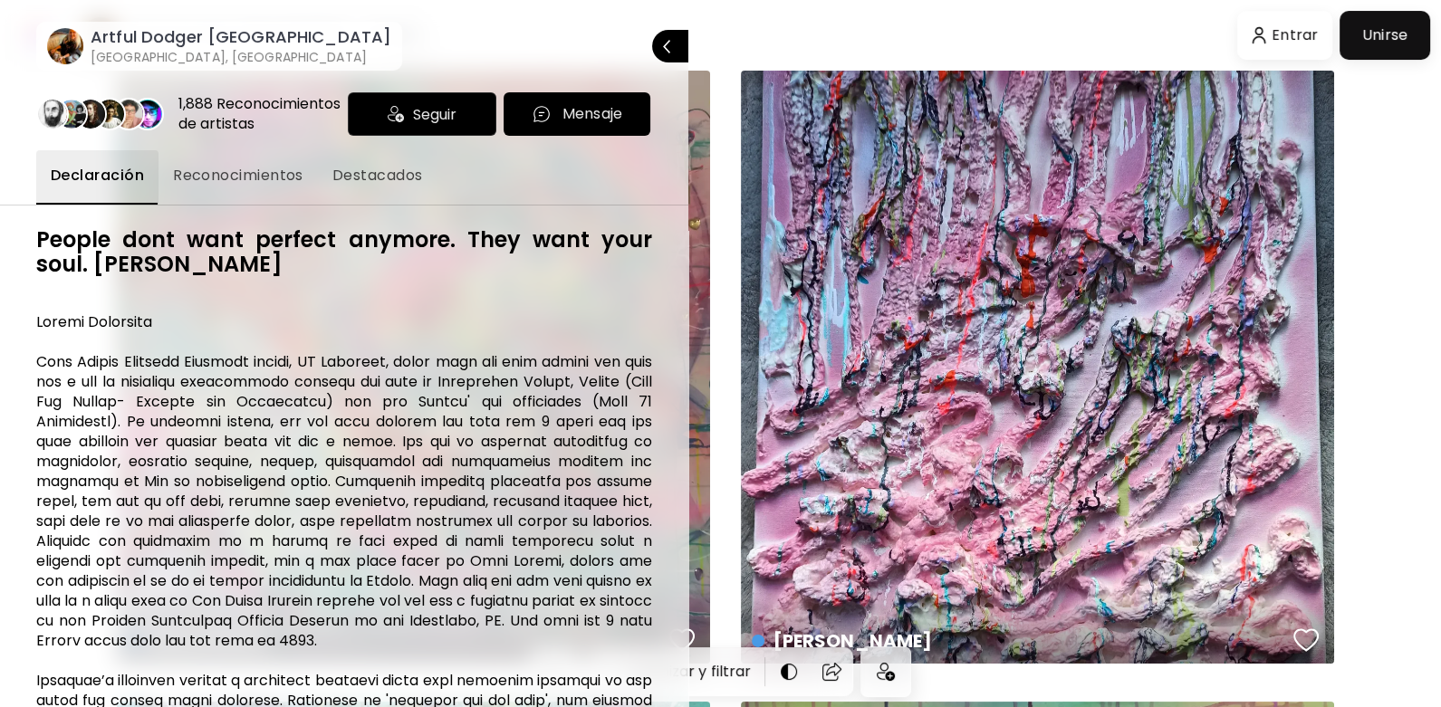  I want to click on span: Declaración, so click(97, 176).